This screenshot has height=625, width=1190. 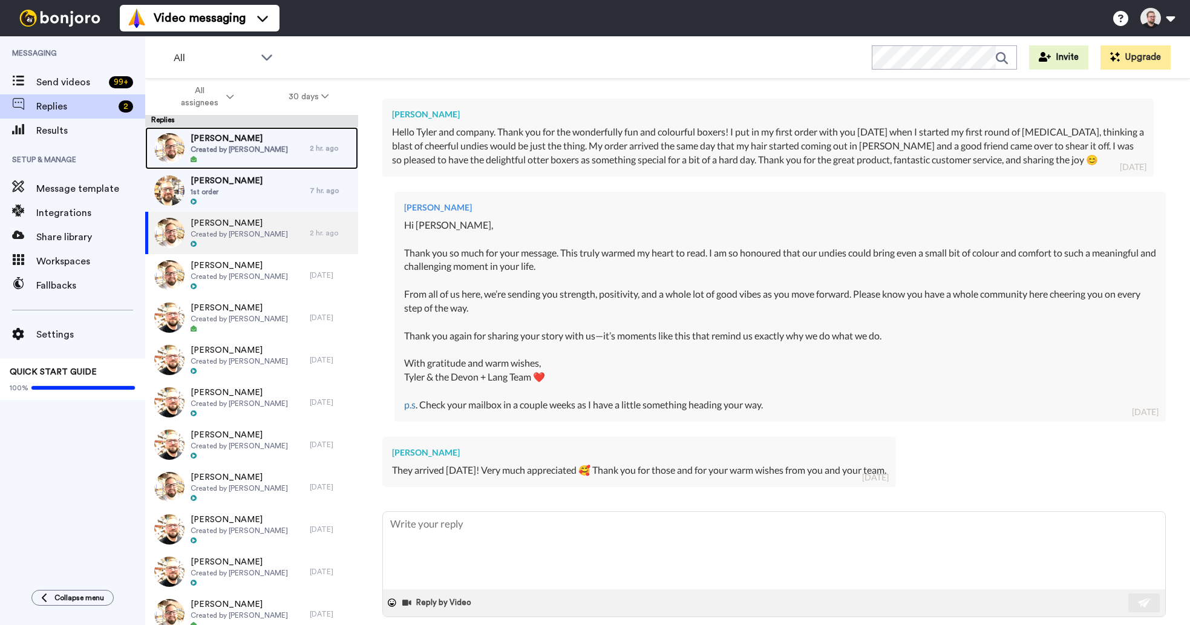 I want to click on img: bj-logo-header-white.svg, so click(x=60, y=18).